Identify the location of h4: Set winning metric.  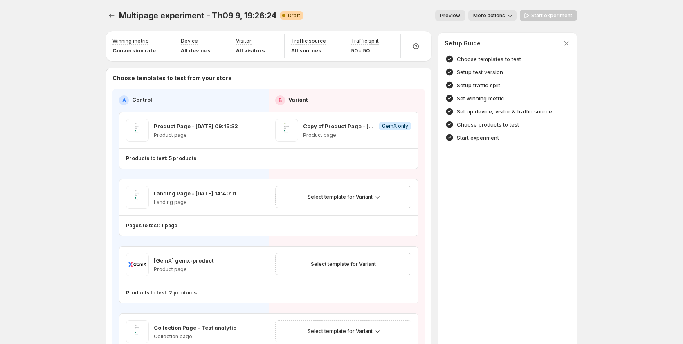
(481, 98).